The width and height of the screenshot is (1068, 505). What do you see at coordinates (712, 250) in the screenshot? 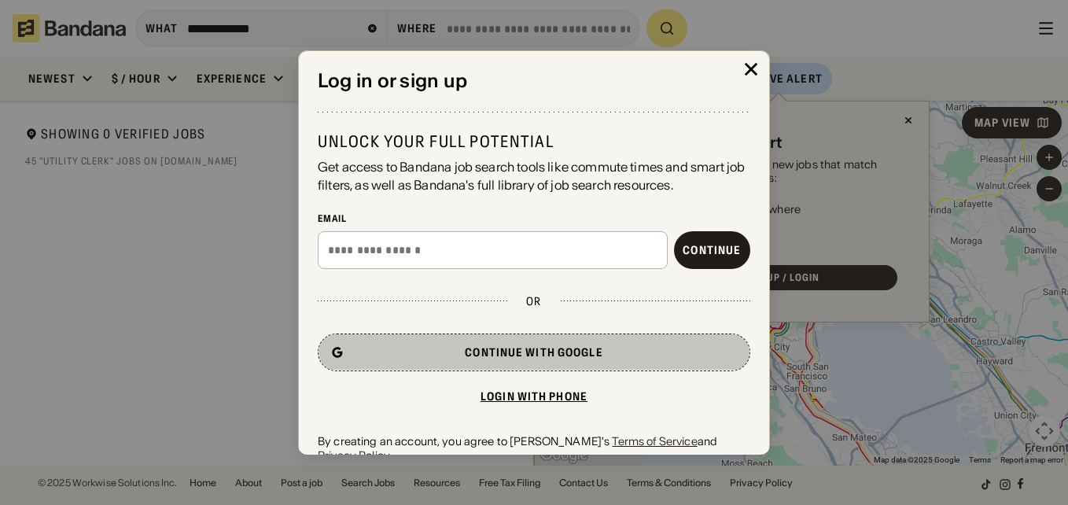
I see `div: Continue` at bounding box center [712, 250].